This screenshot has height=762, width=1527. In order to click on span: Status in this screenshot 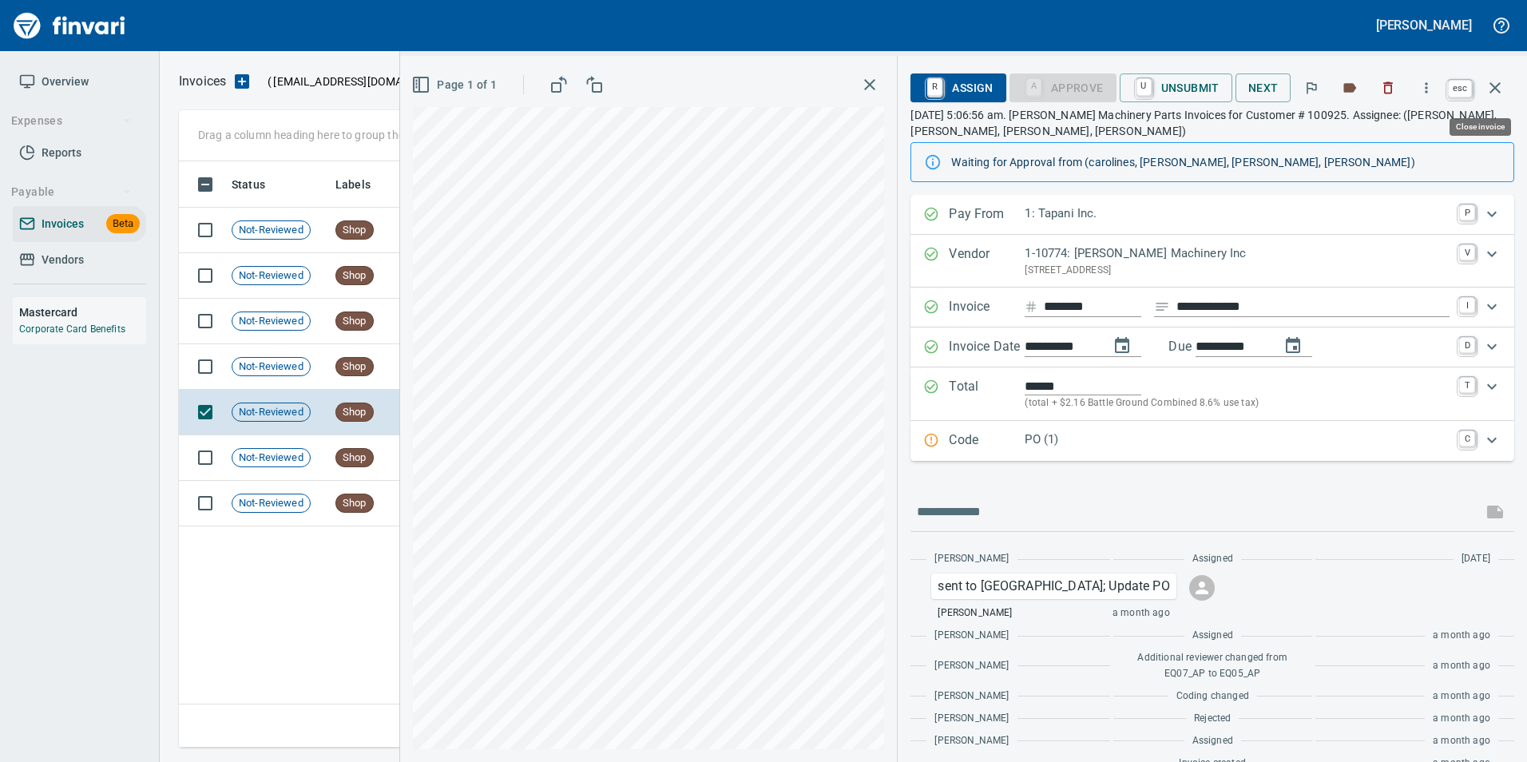, I will do `click(248, 185)`.